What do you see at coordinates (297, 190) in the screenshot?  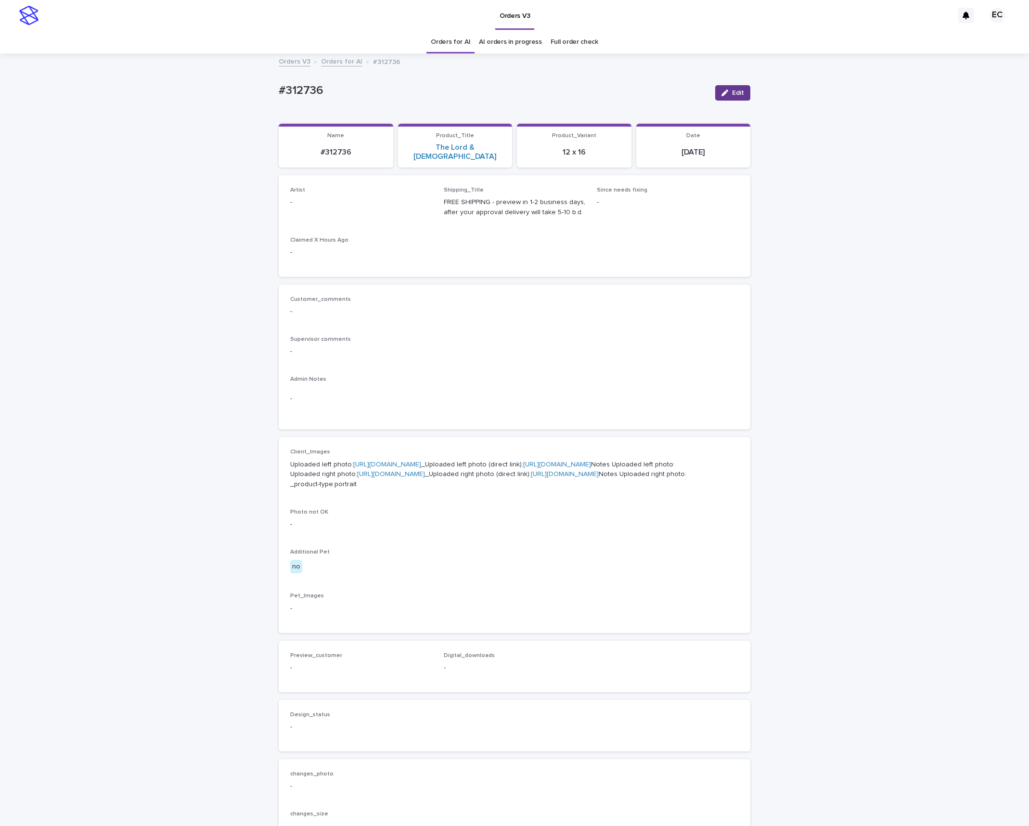 I see `span: Artist` at bounding box center [297, 190].